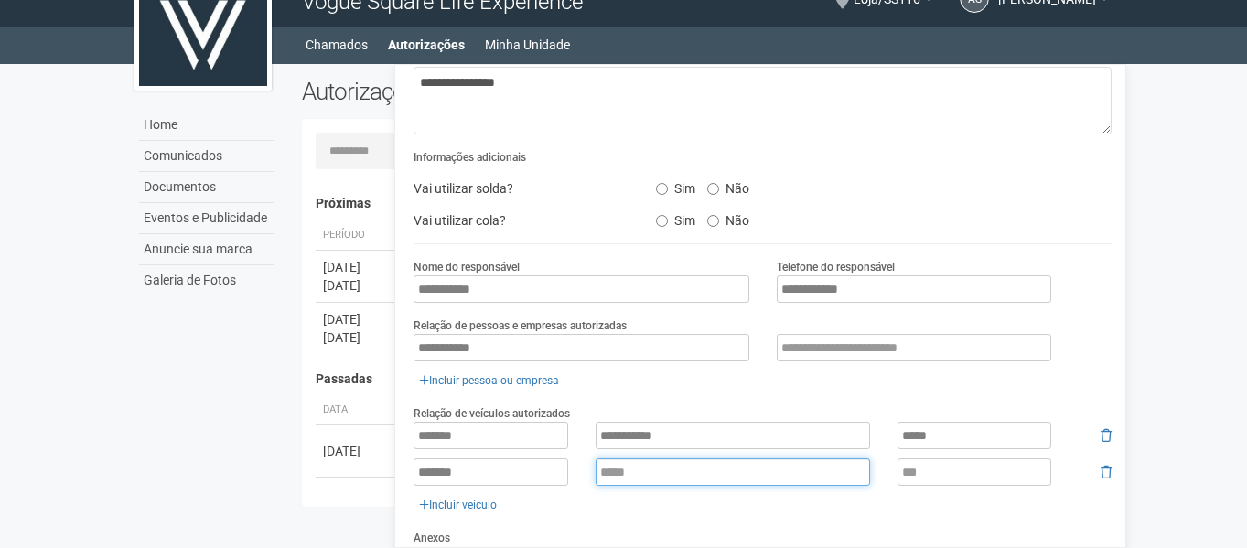 The width and height of the screenshot is (1247, 548). I want to click on h4: Passadas, so click(707, 379).